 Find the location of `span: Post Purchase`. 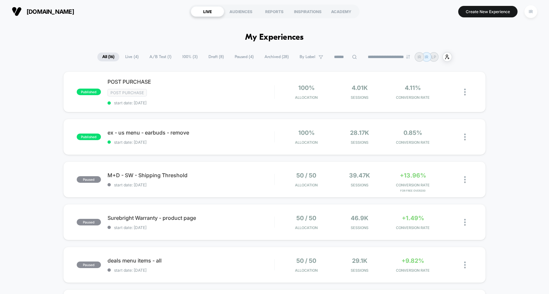

span: Post Purchase is located at coordinates (127, 93).